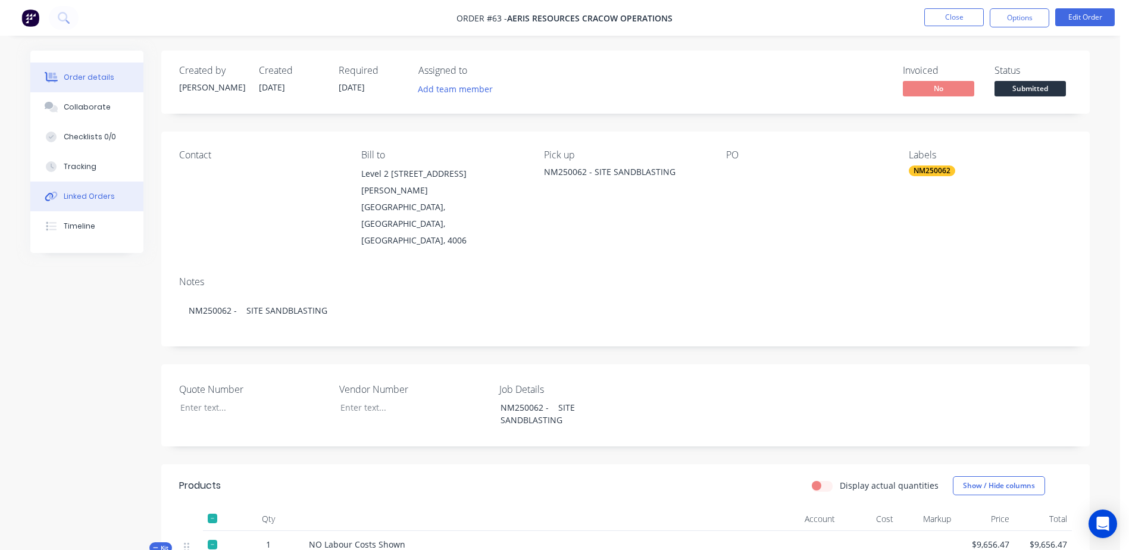 Image resolution: width=1129 pixels, height=550 pixels. Describe the element at coordinates (212, 70) in the screenshot. I see `div: Created by` at that location.